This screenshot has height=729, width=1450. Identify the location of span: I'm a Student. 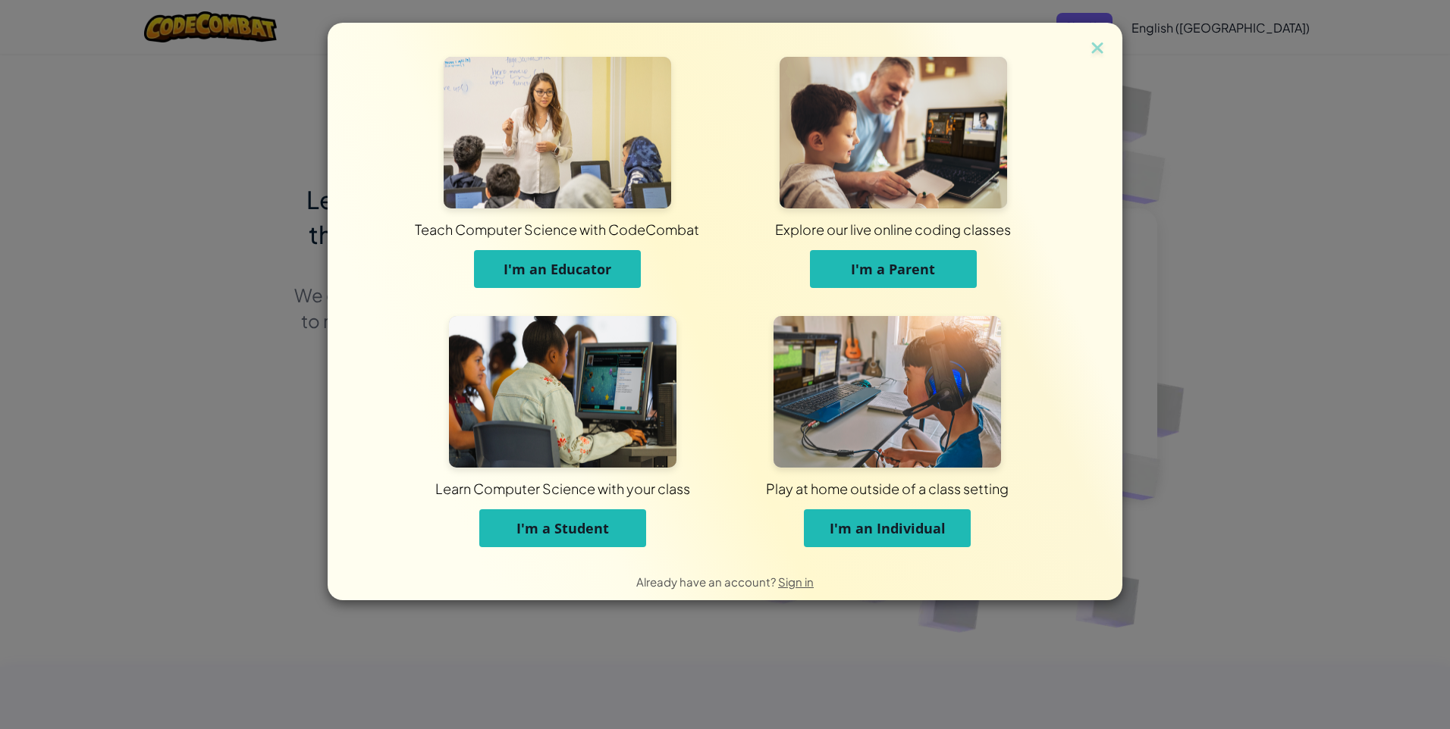
(563, 529).